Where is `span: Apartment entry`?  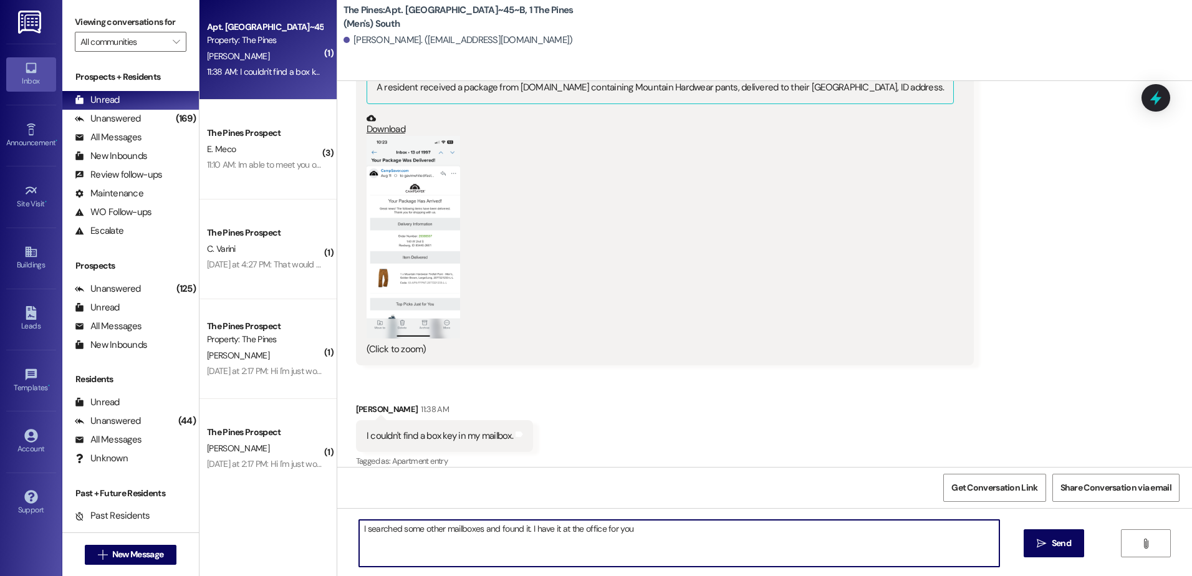 span: Apartment entry is located at coordinates (419, 461).